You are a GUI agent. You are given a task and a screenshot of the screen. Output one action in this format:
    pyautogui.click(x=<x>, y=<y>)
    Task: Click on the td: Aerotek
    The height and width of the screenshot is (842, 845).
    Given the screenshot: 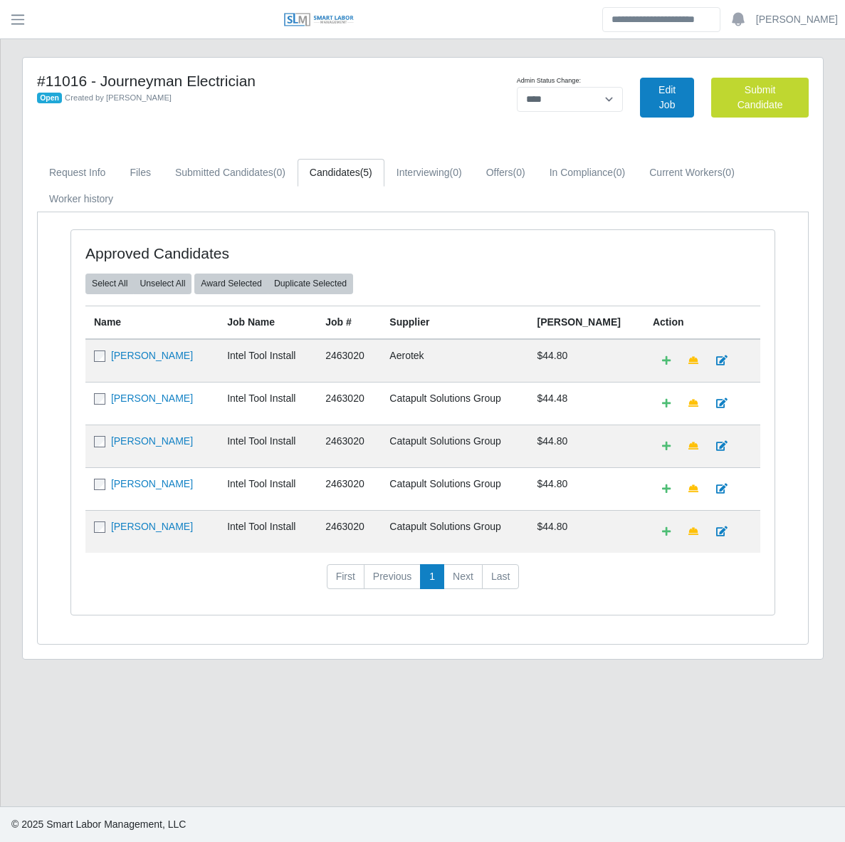 What is the action you would take?
    pyautogui.click(x=454, y=360)
    